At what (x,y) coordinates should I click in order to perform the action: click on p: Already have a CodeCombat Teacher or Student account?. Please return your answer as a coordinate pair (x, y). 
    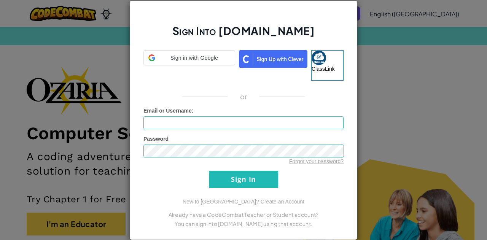
    Looking at the image, I should click on (244, 215).